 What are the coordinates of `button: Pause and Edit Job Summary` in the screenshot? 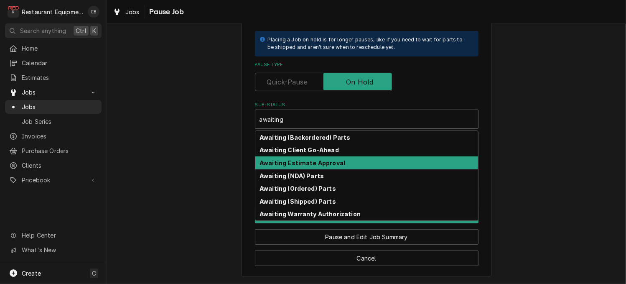 It's located at (367, 237).